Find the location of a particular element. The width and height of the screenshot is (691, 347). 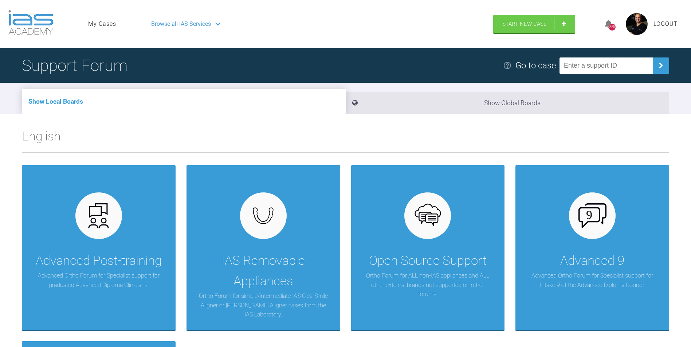

li: Show Global Boards is located at coordinates (507, 103).